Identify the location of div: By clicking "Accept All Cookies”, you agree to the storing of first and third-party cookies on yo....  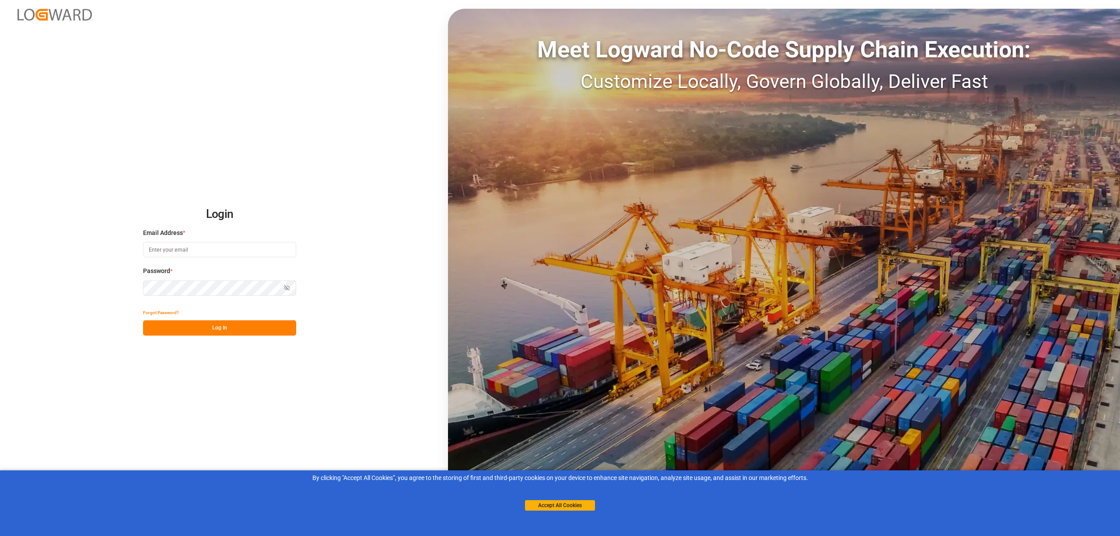
(560, 478).